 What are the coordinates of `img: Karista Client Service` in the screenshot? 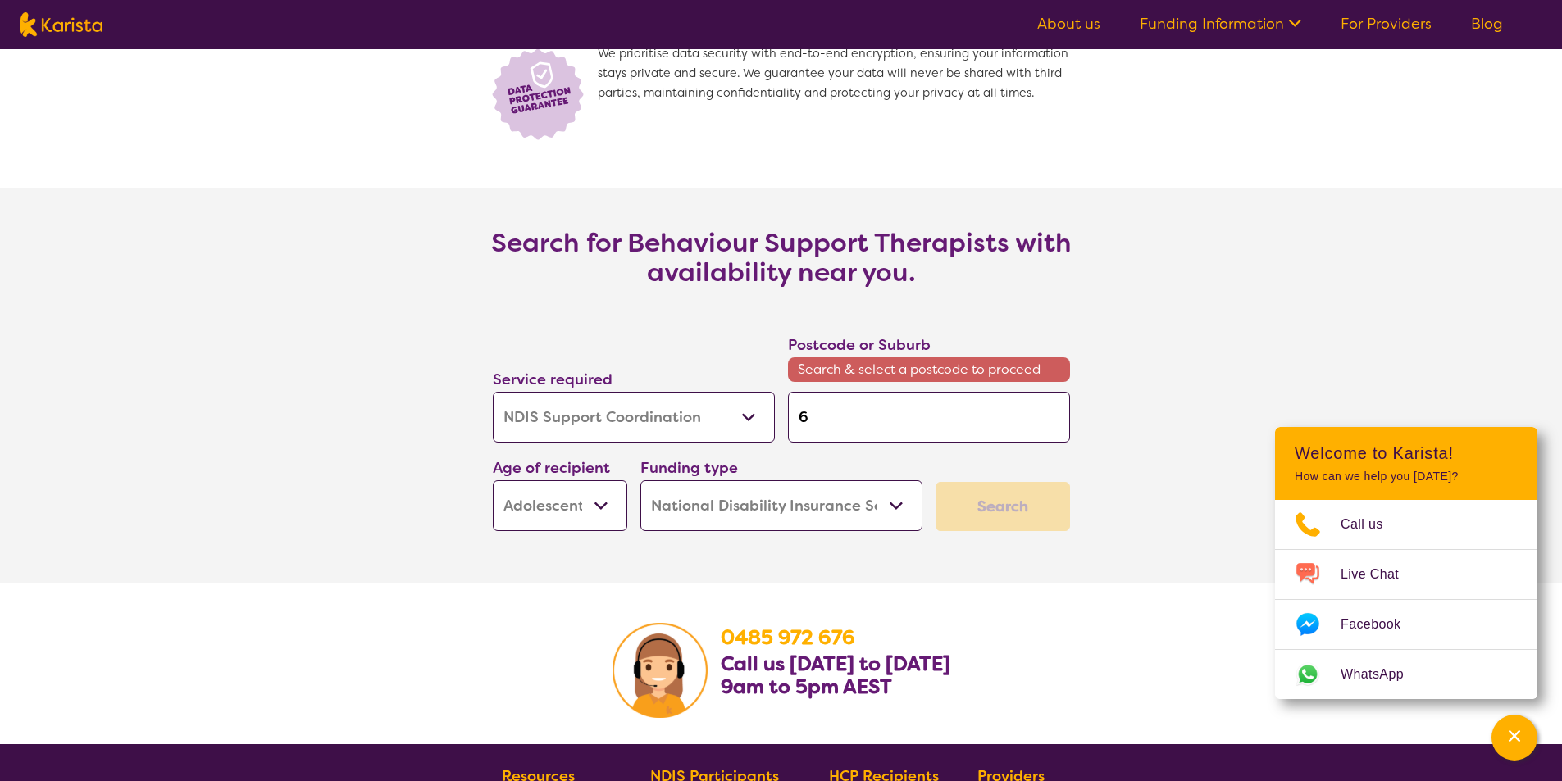 It's located at (660, 671).